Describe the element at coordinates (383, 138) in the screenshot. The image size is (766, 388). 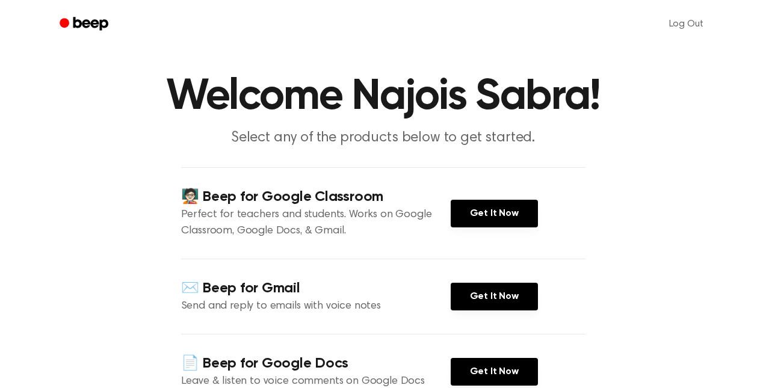
I see `p: Select any of the products below to get started.` at that location.